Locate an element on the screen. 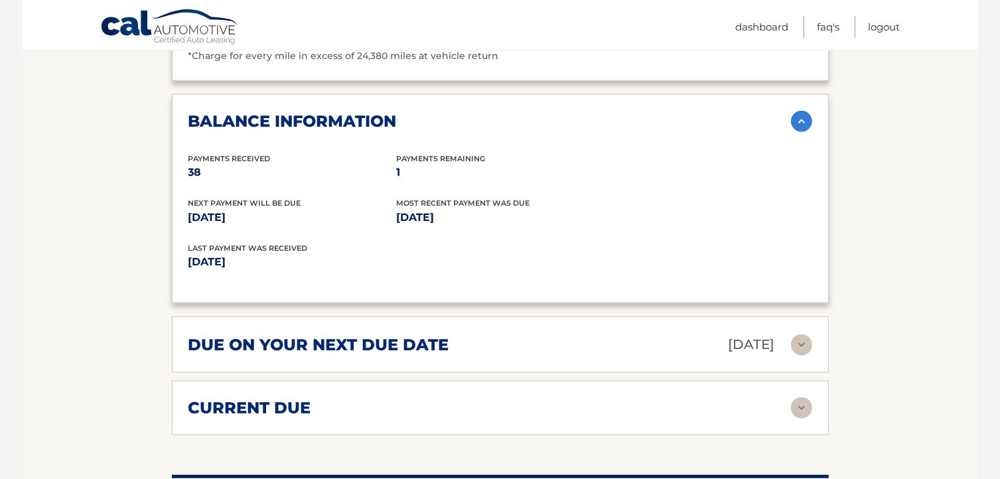 The width and height of the screenshot is (1000, 479). a: Cal Automotive is located at coordinates (170, 28).